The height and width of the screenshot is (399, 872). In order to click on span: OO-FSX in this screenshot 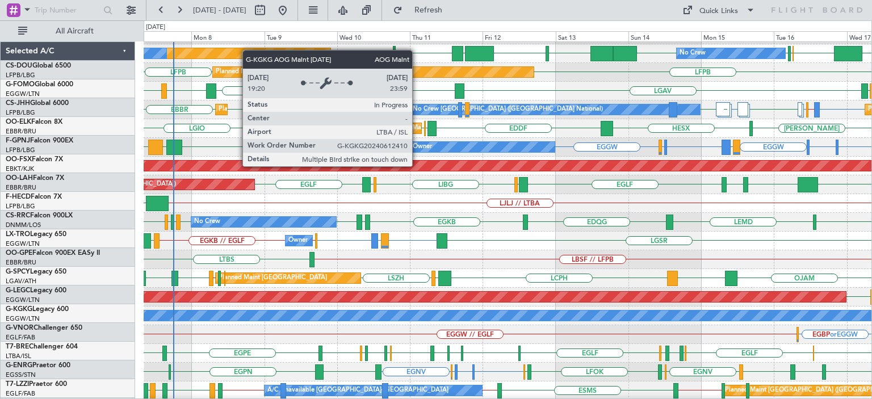, I will do `click(19, 160)`.